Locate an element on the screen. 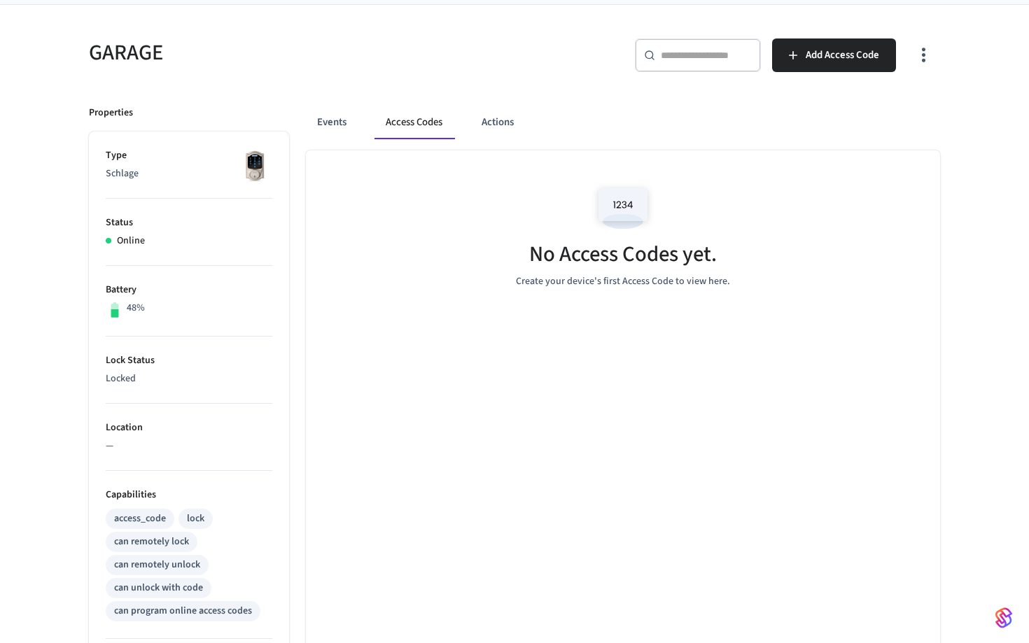  p: Battery is located at coordinates (189, 290).